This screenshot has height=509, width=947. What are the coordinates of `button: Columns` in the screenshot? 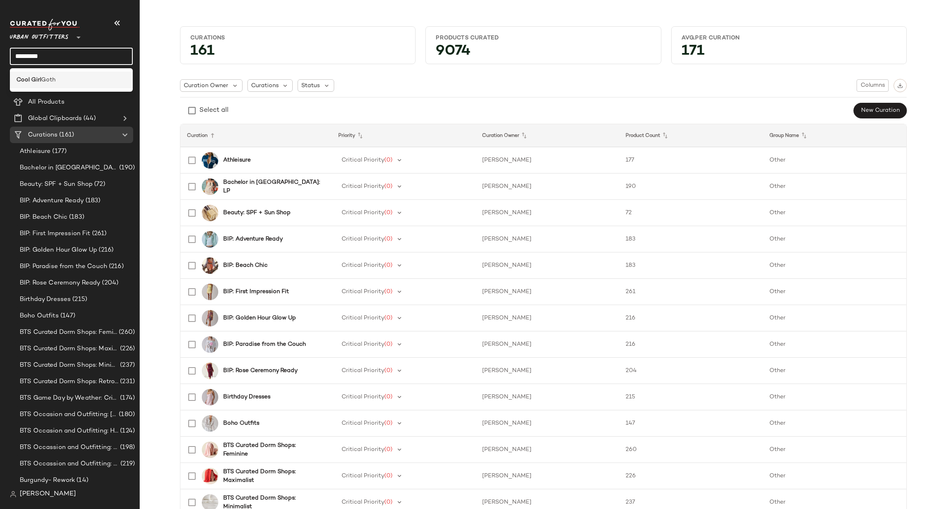 It's located at (872, 85).